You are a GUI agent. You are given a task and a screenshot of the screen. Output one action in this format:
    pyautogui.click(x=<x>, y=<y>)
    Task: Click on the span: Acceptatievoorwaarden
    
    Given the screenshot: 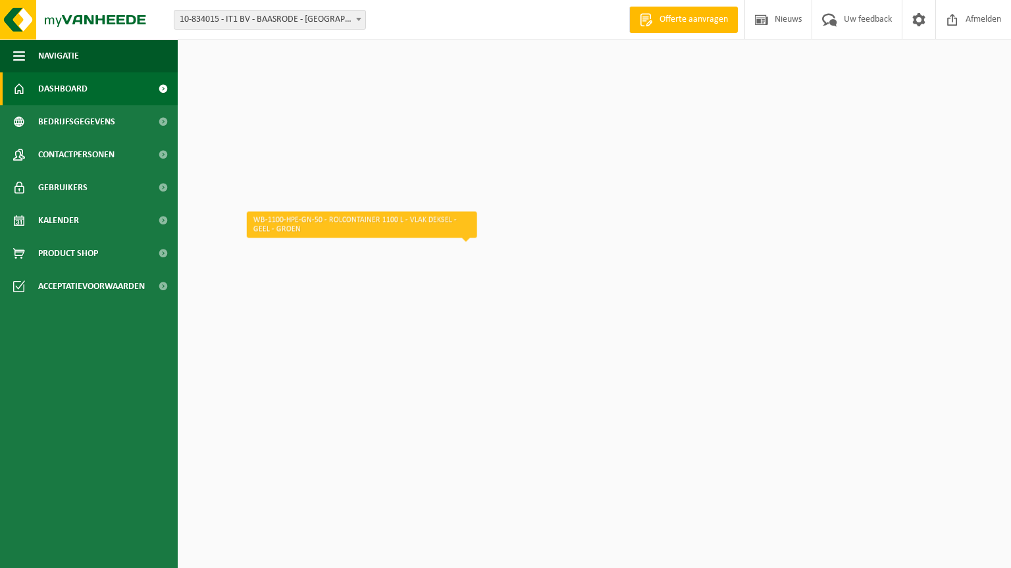 What is the action you would take?
    pyautogui.click(x=91, y=286)
    